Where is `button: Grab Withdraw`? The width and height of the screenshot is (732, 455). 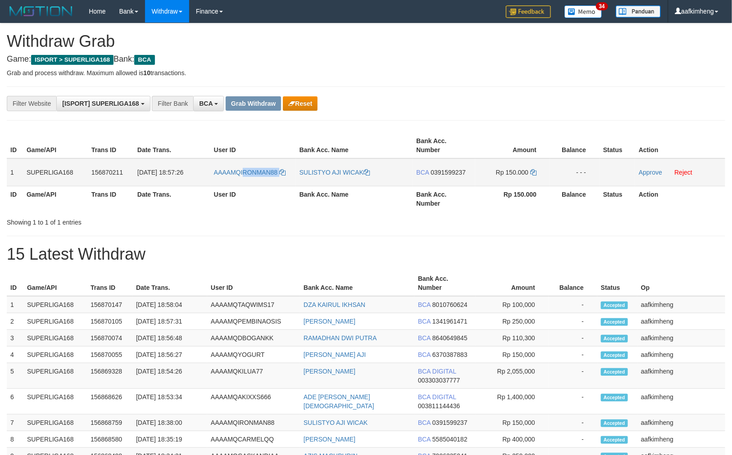 button: Grab Withdraw is located at coordinates (253, 104).